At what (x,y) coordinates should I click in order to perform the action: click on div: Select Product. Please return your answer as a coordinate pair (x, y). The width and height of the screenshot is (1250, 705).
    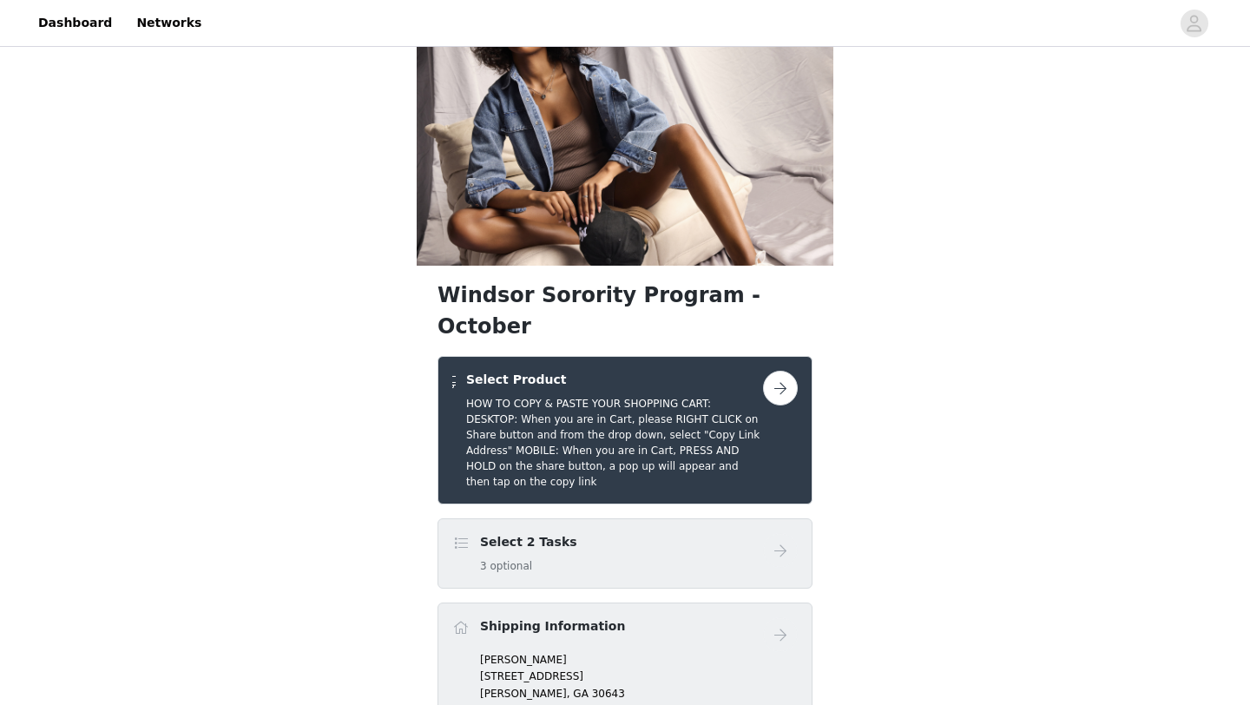
    Looking at the image, I should click on (625, 430).